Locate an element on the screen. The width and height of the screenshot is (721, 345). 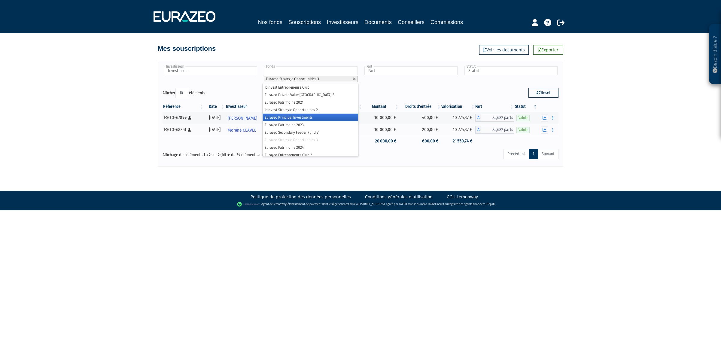
li: Idinvest Strategic Opportunities 2 is located at coordinates (310, 110).